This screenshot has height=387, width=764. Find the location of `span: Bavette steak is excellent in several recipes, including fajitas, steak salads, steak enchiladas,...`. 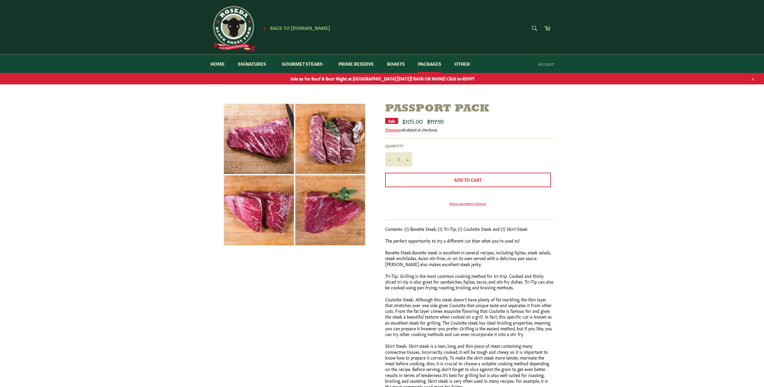

span: Bavette steak is excellent in several recipes, including fajitas, steak salads, steak enchiladas,... is located at coordinates (468, 258).